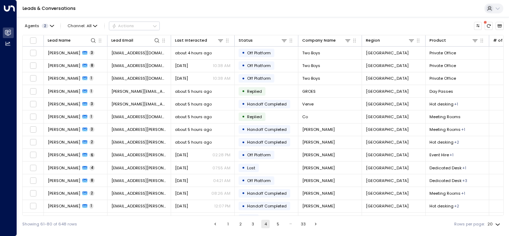 This screenshot has width=509, height=236. I want to click on div: Actions, so click(123, 26).